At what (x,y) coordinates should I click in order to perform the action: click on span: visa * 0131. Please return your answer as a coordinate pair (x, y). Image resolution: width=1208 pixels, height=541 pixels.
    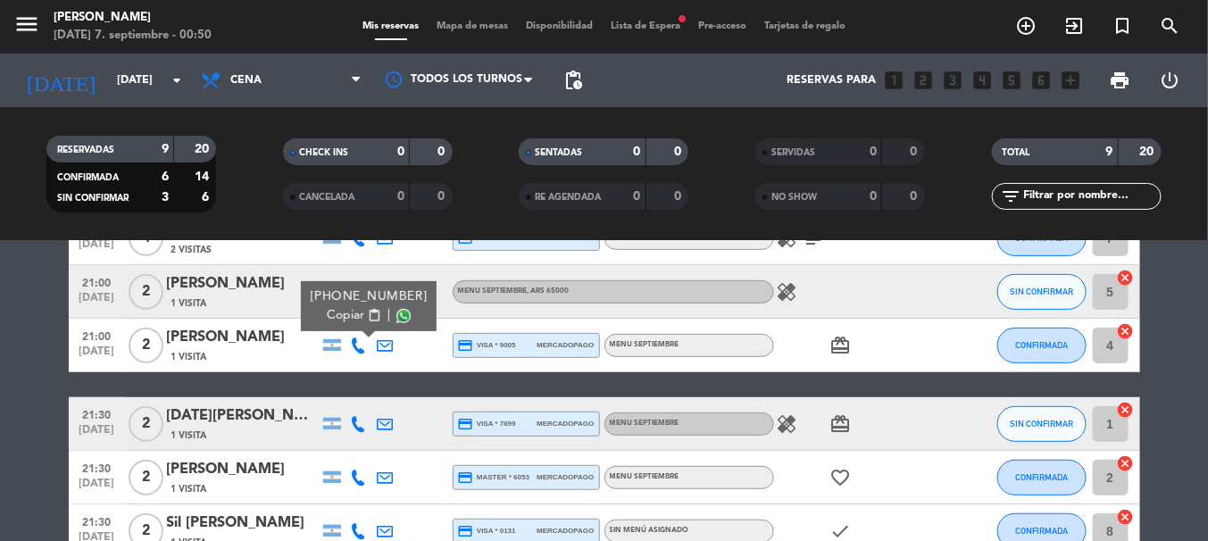
    Looking at the image, I should click on (486, 531).